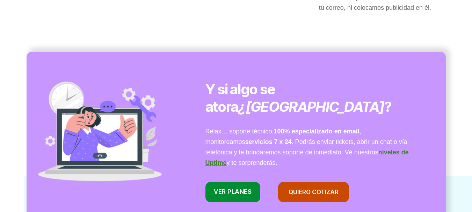  I want to click on img: soporte spacemail, so click(100, 131).